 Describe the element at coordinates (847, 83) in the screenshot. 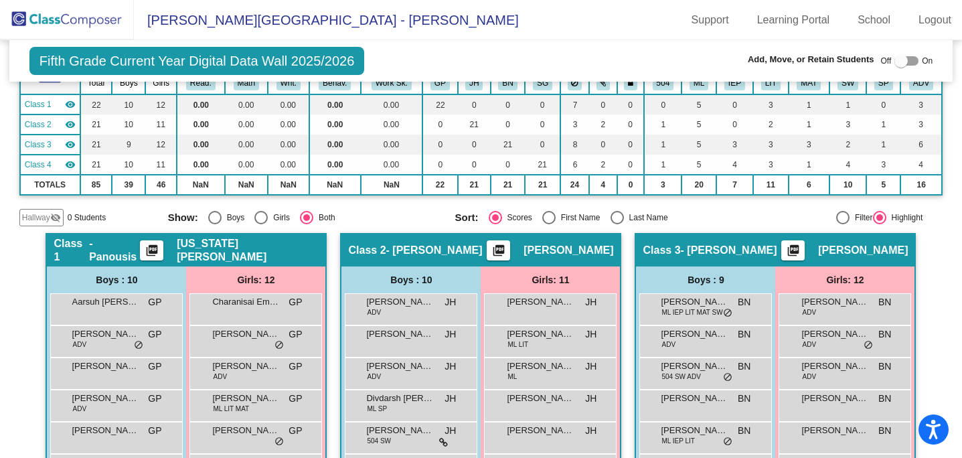

I see `button: SW` at that location.